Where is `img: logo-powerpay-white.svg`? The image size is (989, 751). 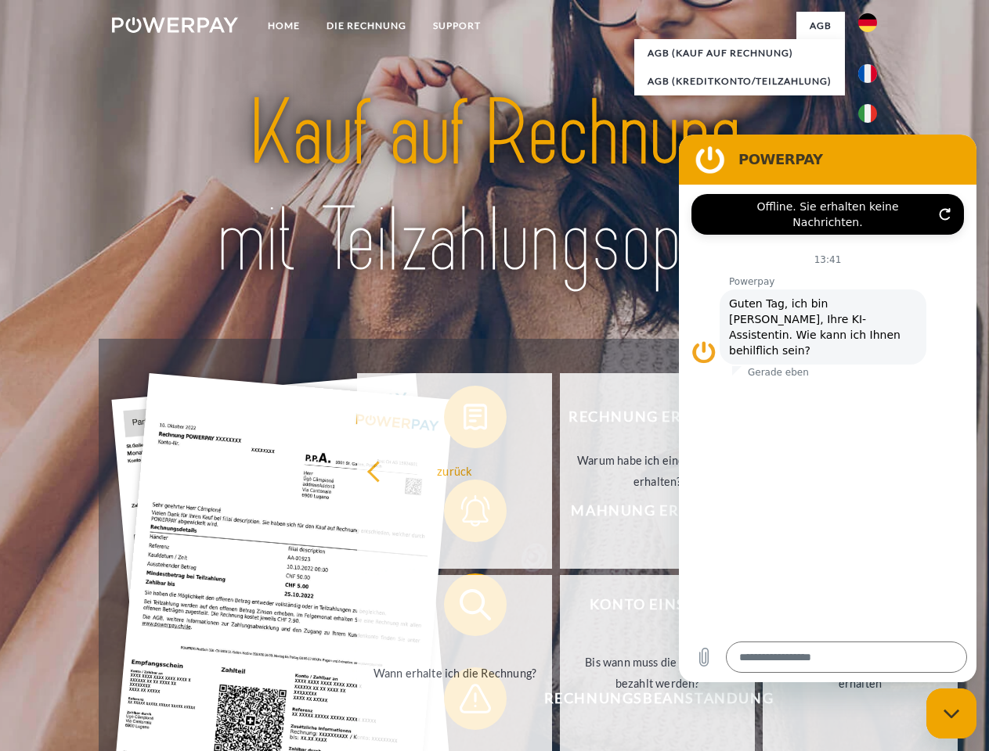
img: logo-powerpay-white.svg is located at coordinates (175, 25).